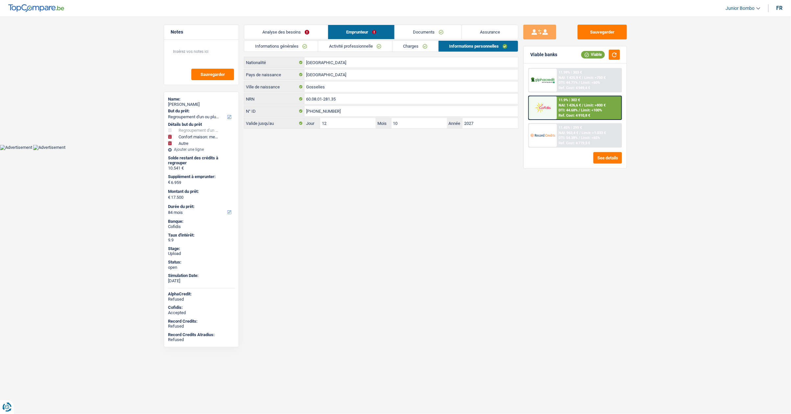 Image resolution: width=791 pixels, height=414 pixels. What do you see at coordinates (411, 99) in the screenshot?
I see `input: 12.12.12-123.12` at bounding box center [411, 99].